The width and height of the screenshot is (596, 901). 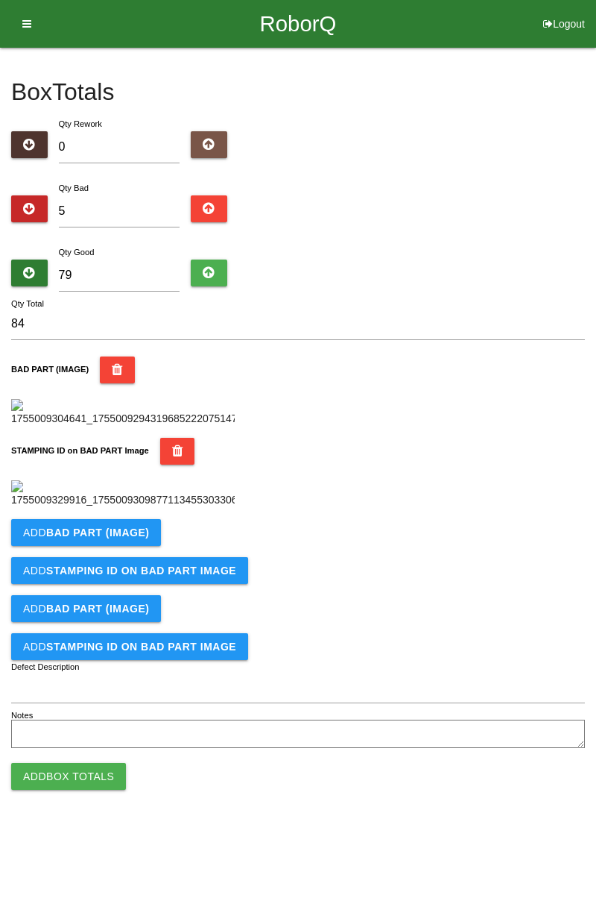 I want to click on img: 1755009304641_17550092943196852220751477275094.jpg, so click(x=123, y=412).